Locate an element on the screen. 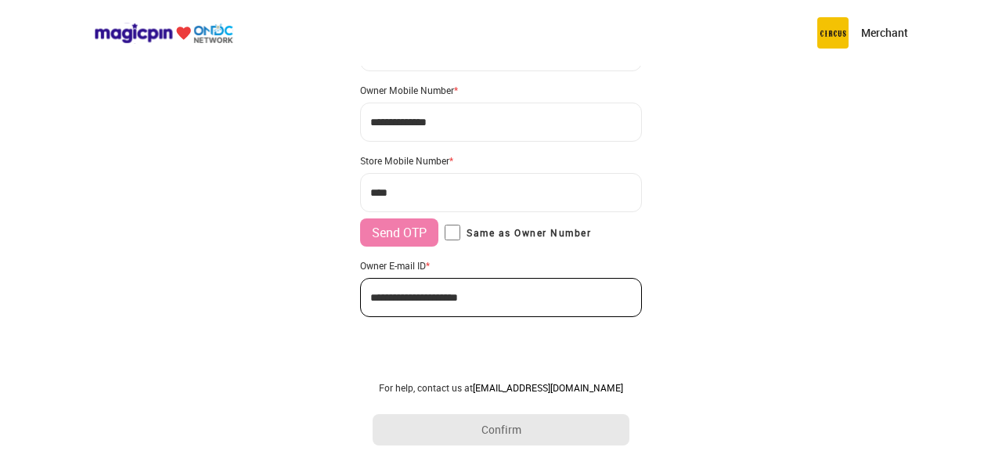 The height and width of the screenshot is (458, 1002). div: Owner Mobile Number is located at coordinates (501, 90).